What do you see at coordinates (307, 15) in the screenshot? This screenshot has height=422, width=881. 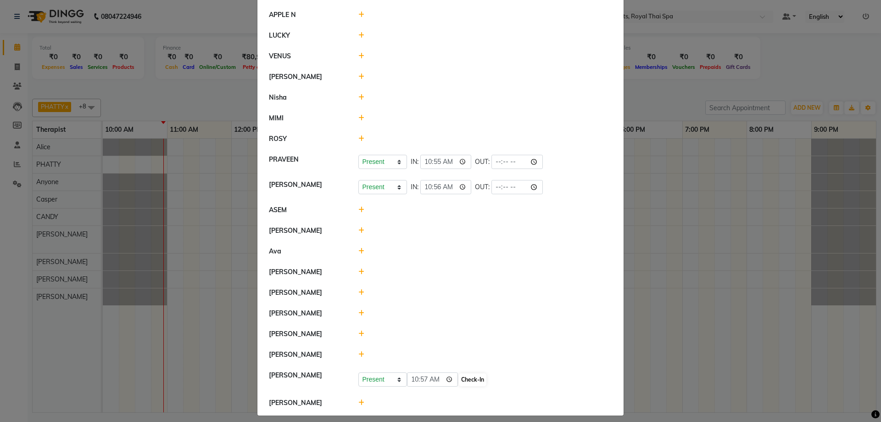 I see `div: APPLE N` at bounding box center [307, 15].